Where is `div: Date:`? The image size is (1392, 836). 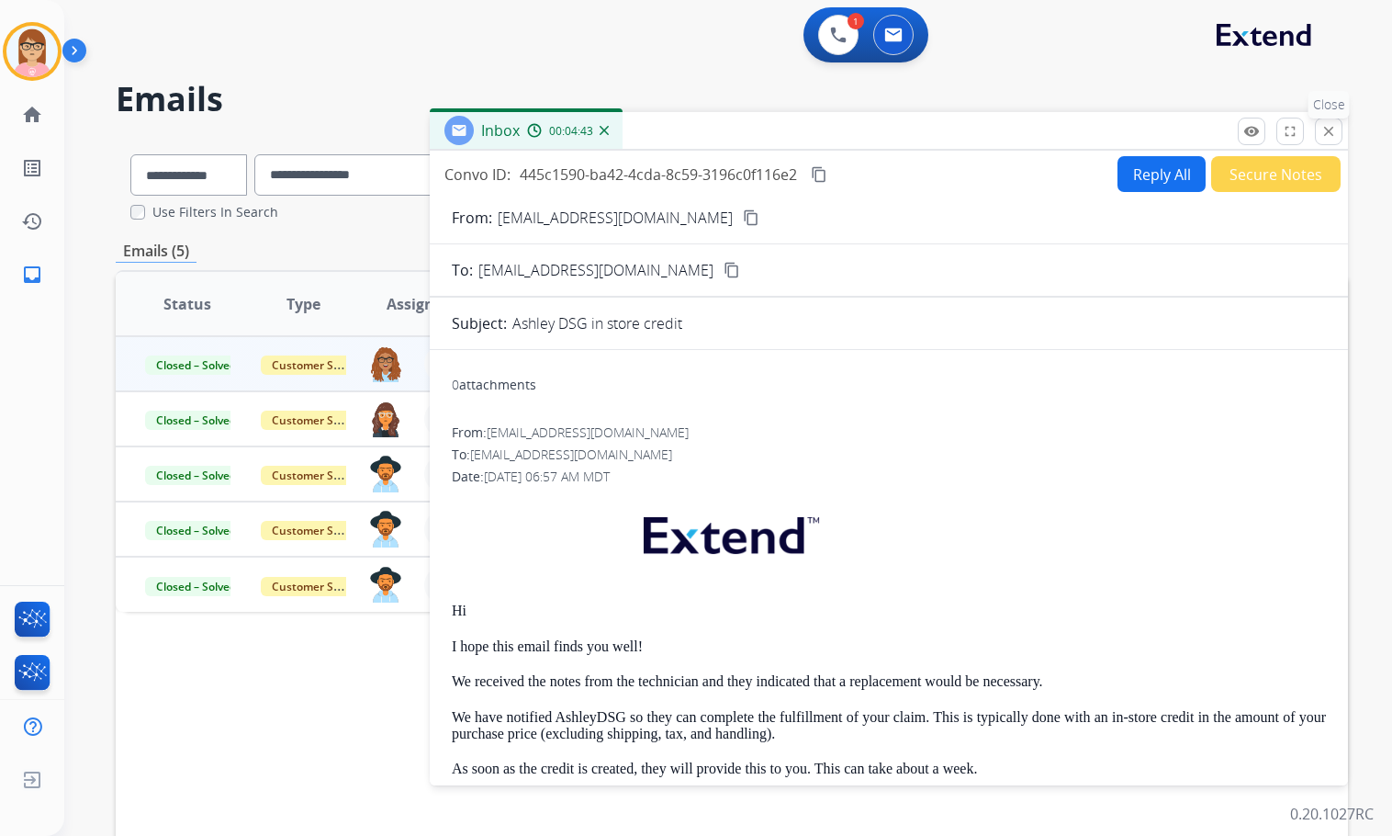
div: Date: is located at coordinates (889, 477).